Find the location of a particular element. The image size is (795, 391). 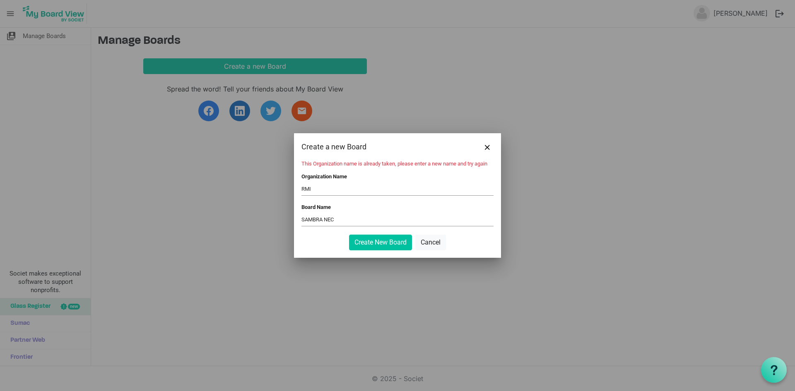

label: Board Name is located at coordinates (316, 207).